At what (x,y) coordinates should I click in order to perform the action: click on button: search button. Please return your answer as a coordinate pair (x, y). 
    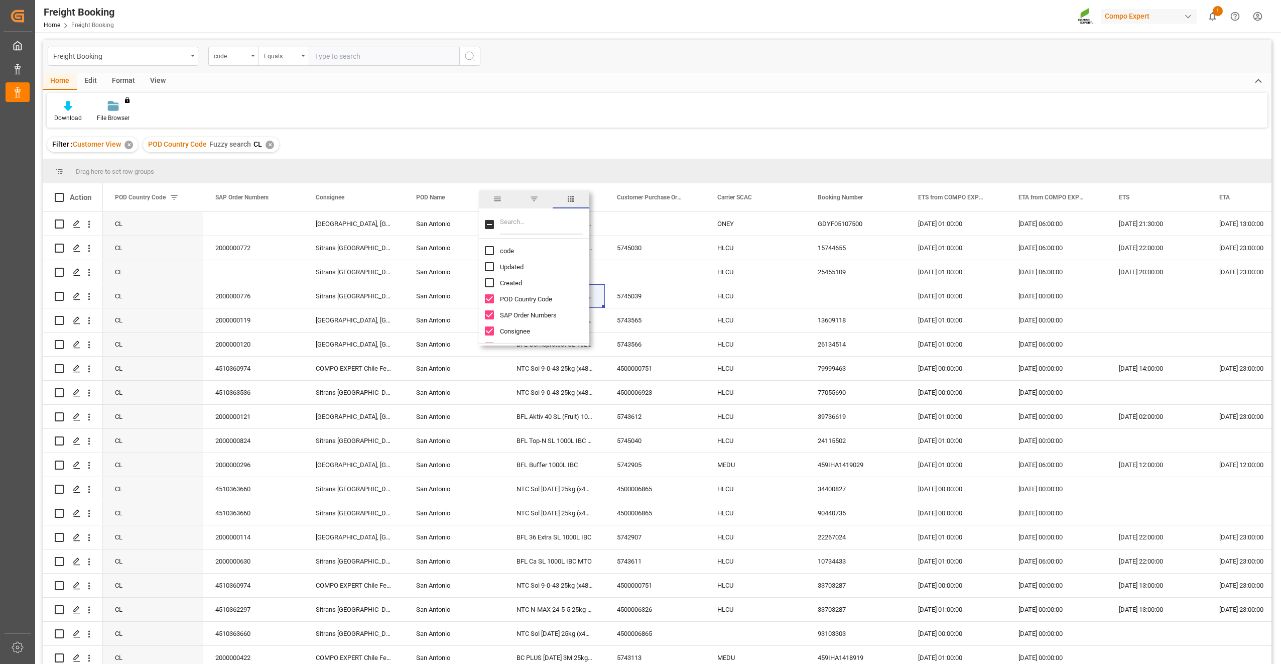
    Looking at the image, I should click on (470, 56).